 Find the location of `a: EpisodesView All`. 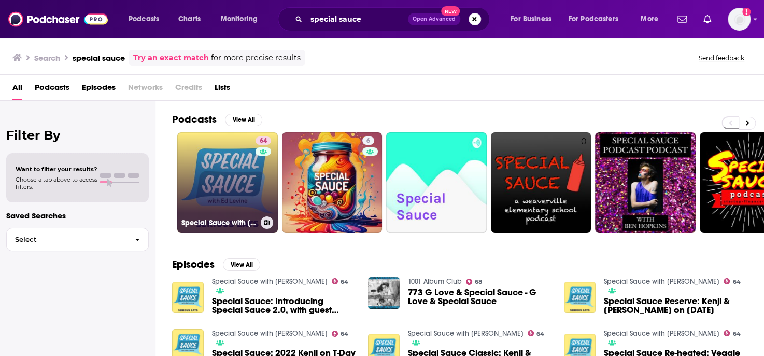

a: EpisodesView All is located at coordinates (216, 264).